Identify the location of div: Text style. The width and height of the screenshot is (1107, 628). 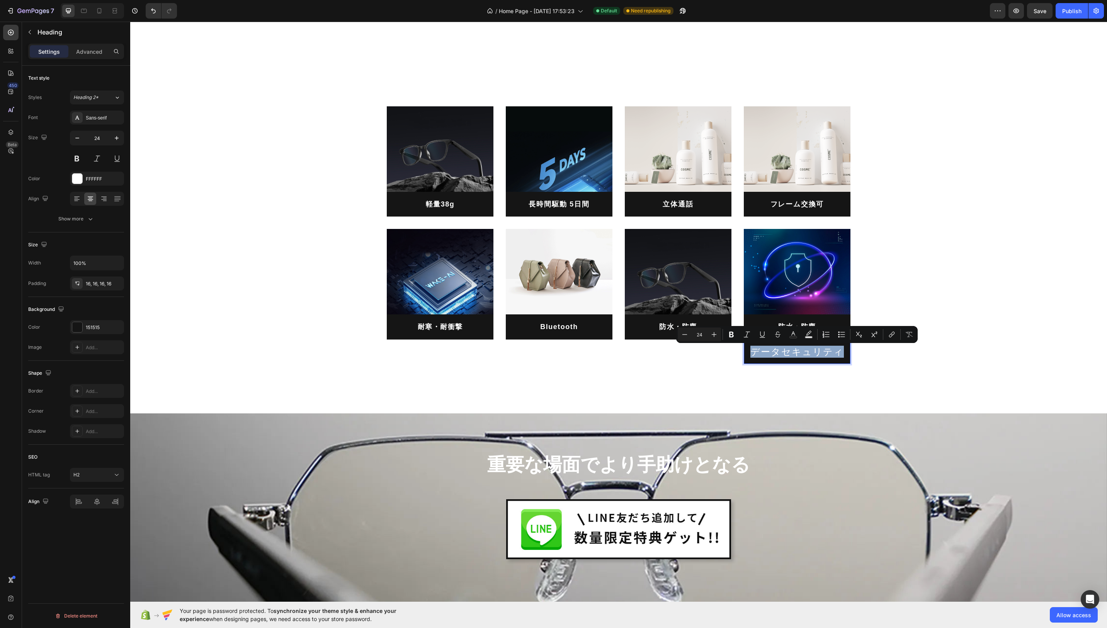
(39, 78).